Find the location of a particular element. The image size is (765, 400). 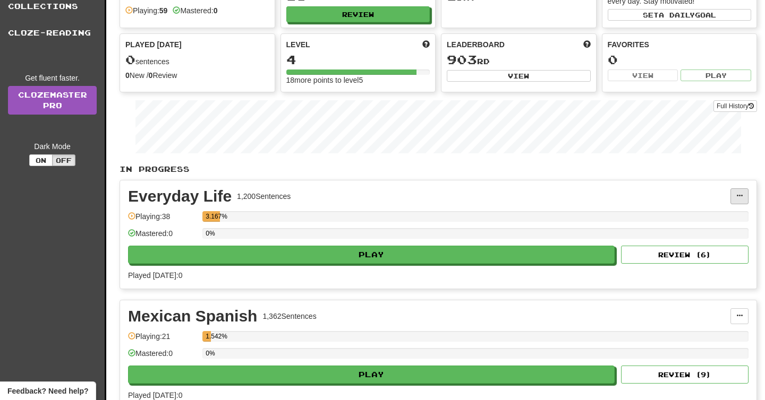

div: Playing: is located at coordinates (146, 11).